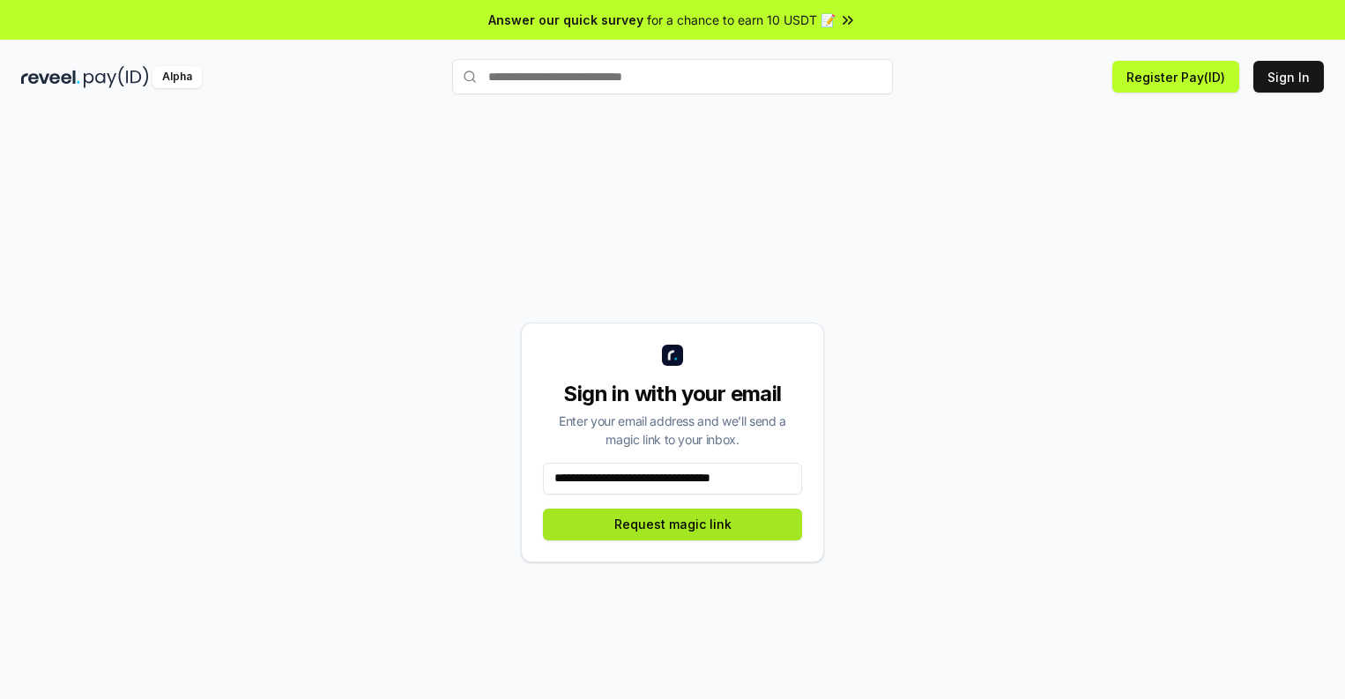 Image resolution: width=1345 pixels, height=699 pixels. What do you see at coordinates (177, 77) in the screenshot?
I see `div: Alpha` at bounding box center [177, 77].